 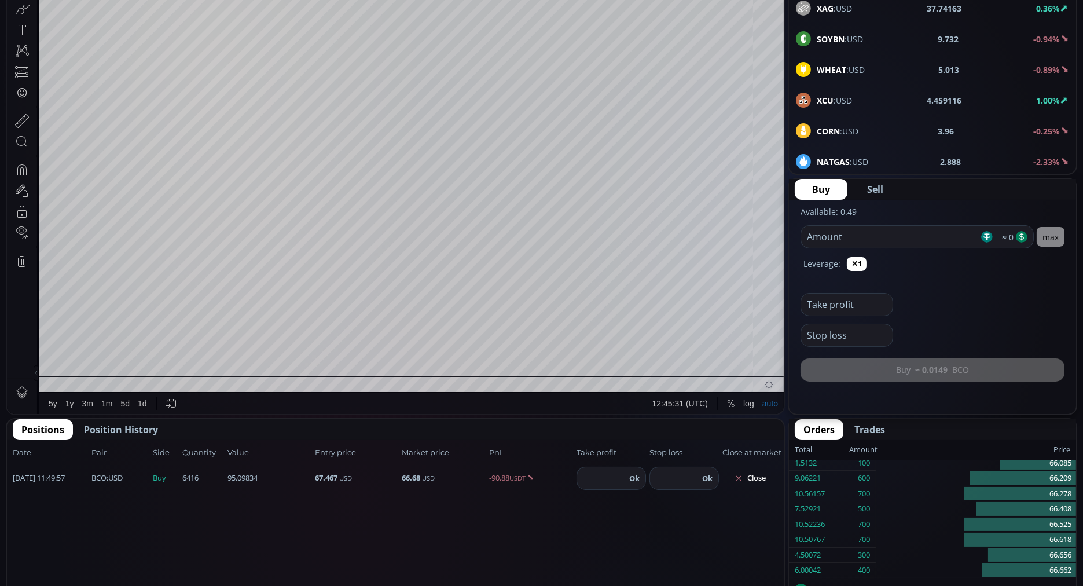 What do you see at coordinates (284, 32) in the screenshot?
I see `div: 66.630` at bounding box center [284, 32].